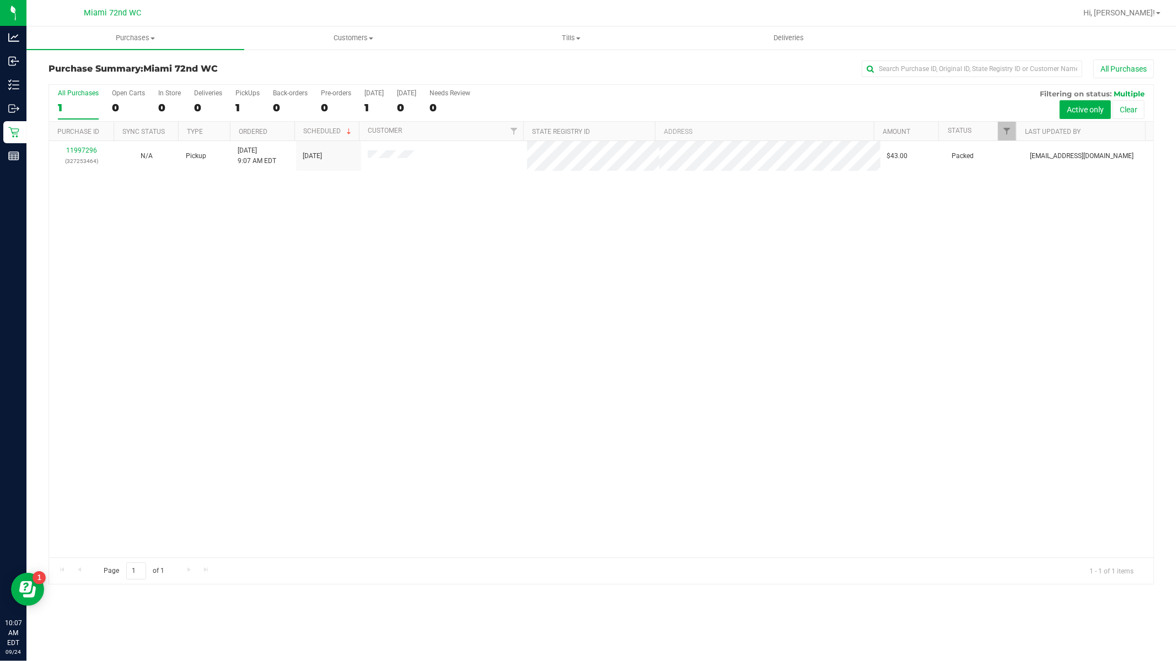 The height and width of the screenshot is (661, 1176). What do you see at coordinates (959, 131) in the screenshot?
I see `a: Status` at bounding box center [959, 131].